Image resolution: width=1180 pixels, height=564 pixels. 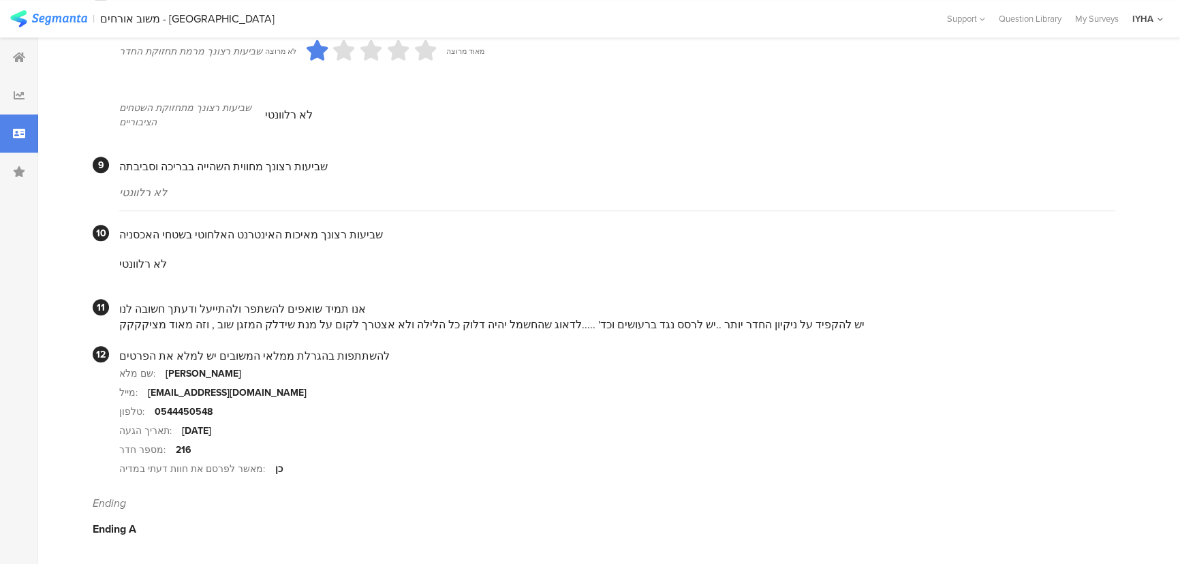 What do you see at coordinates (1143, 18) in the screenshot?
I see `div: IYHA` at bounding box center [1143, 18].